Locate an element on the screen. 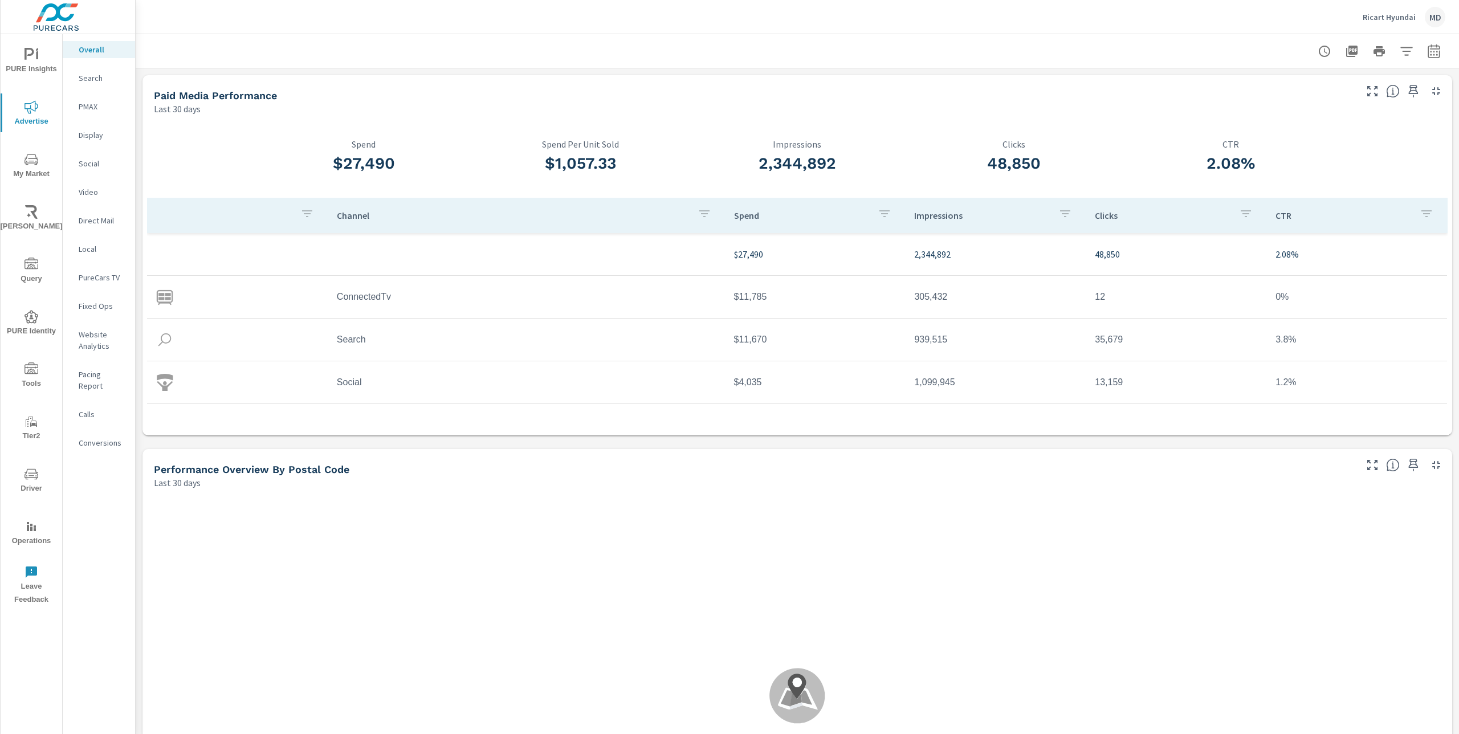  p: Channel is located at coordinates (512, 215).